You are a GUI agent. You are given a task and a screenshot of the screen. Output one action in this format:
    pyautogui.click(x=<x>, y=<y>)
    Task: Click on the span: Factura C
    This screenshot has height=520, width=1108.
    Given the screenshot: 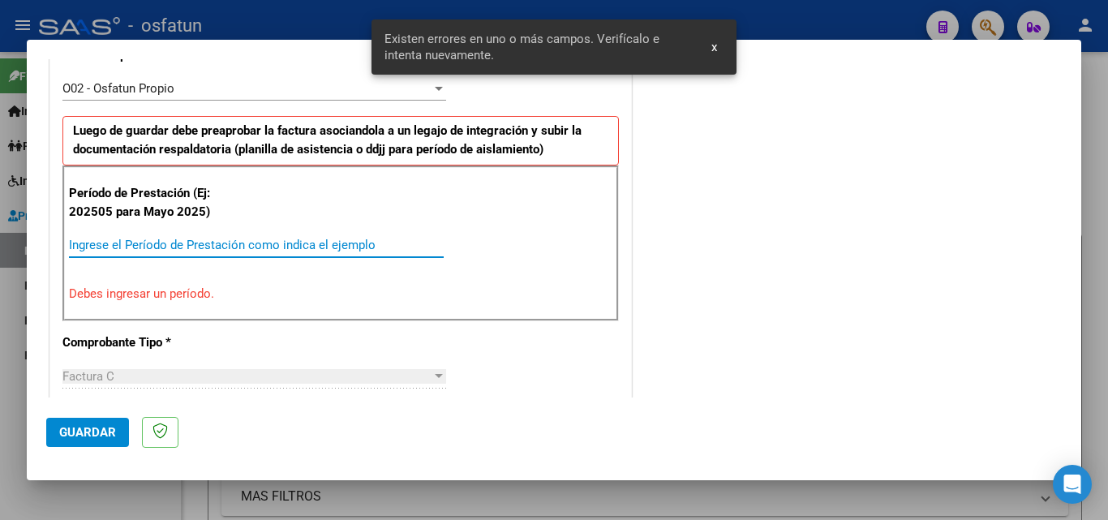 What is the action you would take?
    pyautogui.click(x=88, y=376)
    